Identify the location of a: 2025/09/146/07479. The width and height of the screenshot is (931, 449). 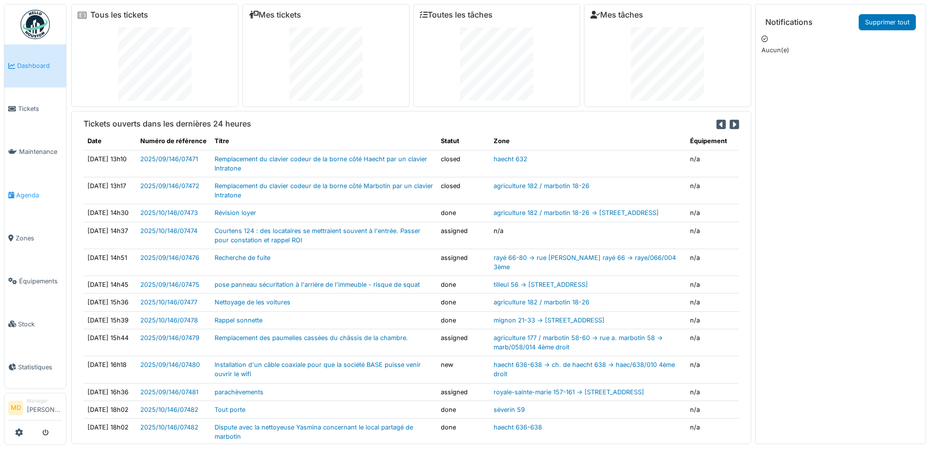
(170, 338).